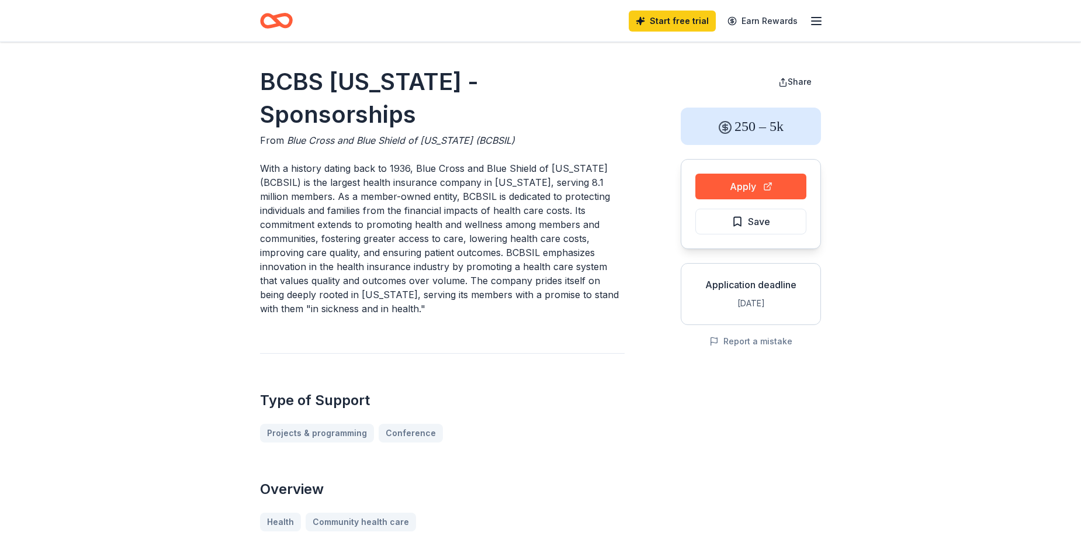 The height and width of the screenshot is (546, 1081). I want to click on div: 250 – 5k, so click(751, 126).